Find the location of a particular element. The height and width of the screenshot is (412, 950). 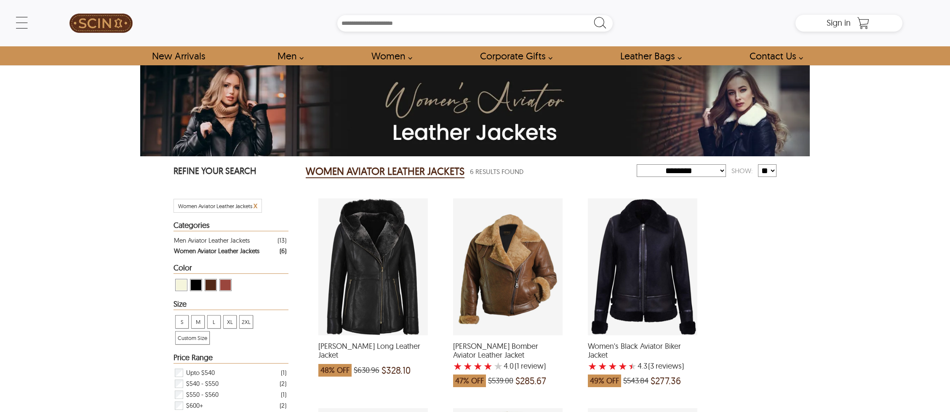

div: View M Women Aviator Leather Jackets is located at coordinates (198, 322).